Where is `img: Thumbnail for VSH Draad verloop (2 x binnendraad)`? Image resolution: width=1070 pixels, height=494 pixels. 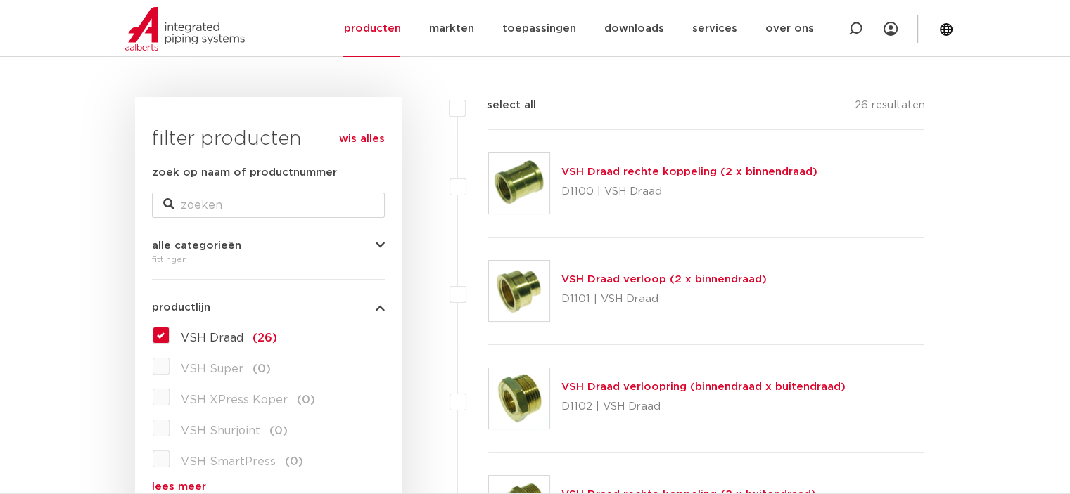
img: Thumbnail for VSH Draad verloop (2 x binnendraad) is located at coordinates (519, 291).